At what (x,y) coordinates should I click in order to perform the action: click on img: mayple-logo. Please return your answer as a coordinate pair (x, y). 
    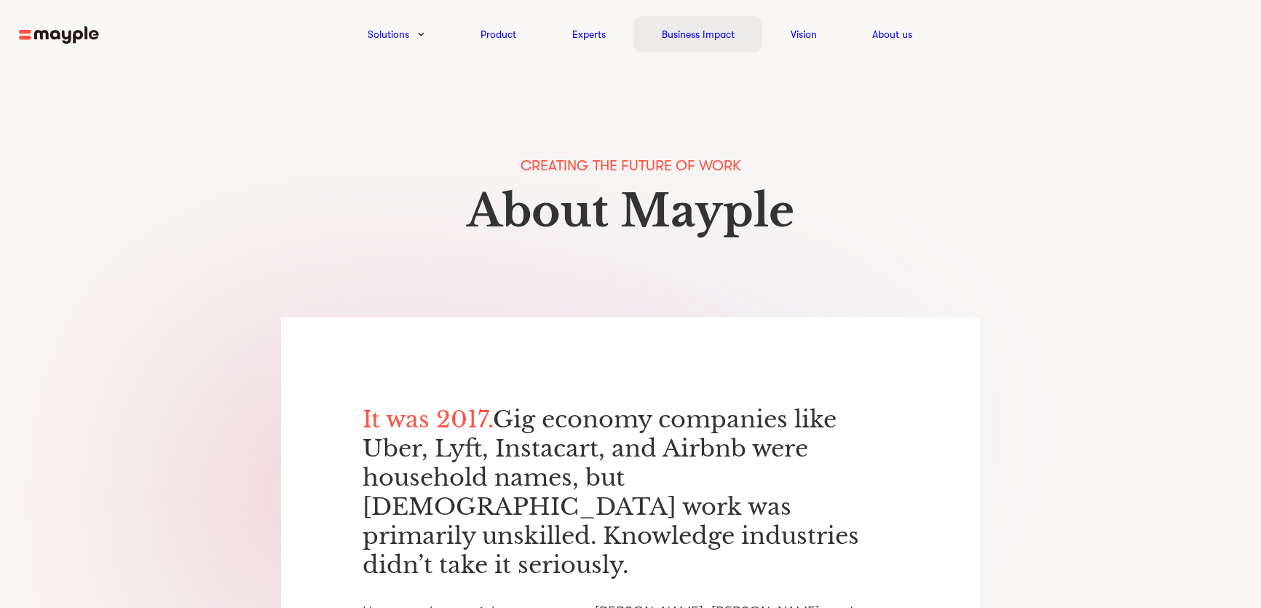
    Looking at the image, I should click on (59, 35).